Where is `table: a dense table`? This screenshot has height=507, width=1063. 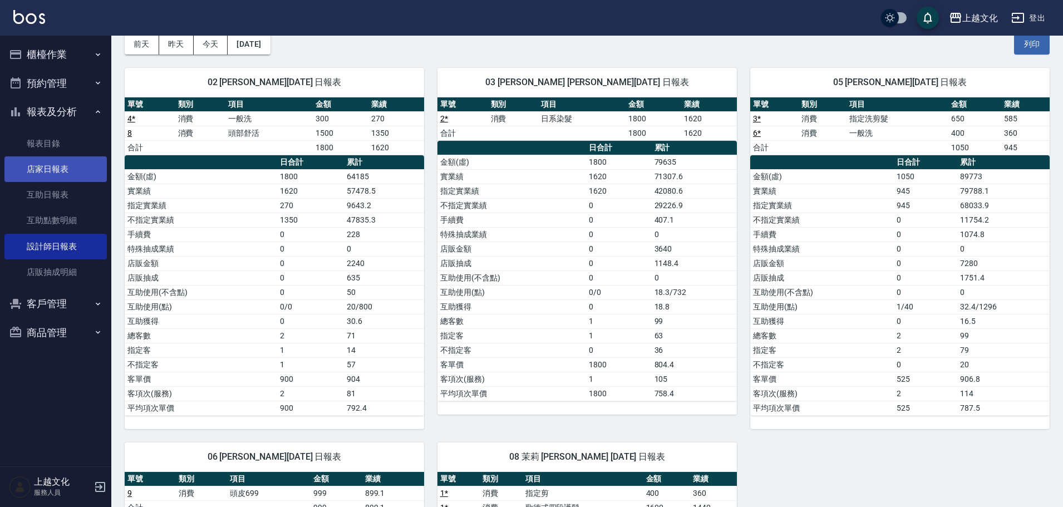
table: a dense table is located at coordinates (587, 119).